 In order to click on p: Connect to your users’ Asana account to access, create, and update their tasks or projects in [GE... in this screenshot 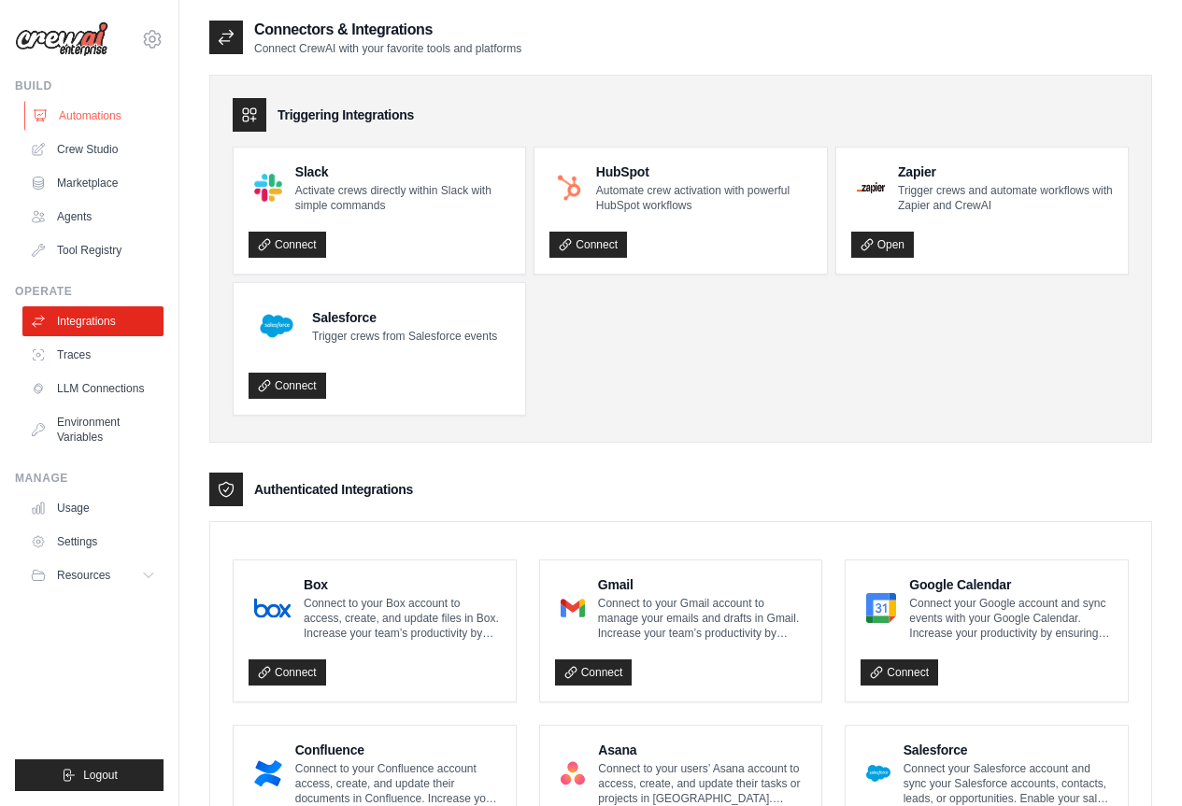, I will do `click(701, 784)`.